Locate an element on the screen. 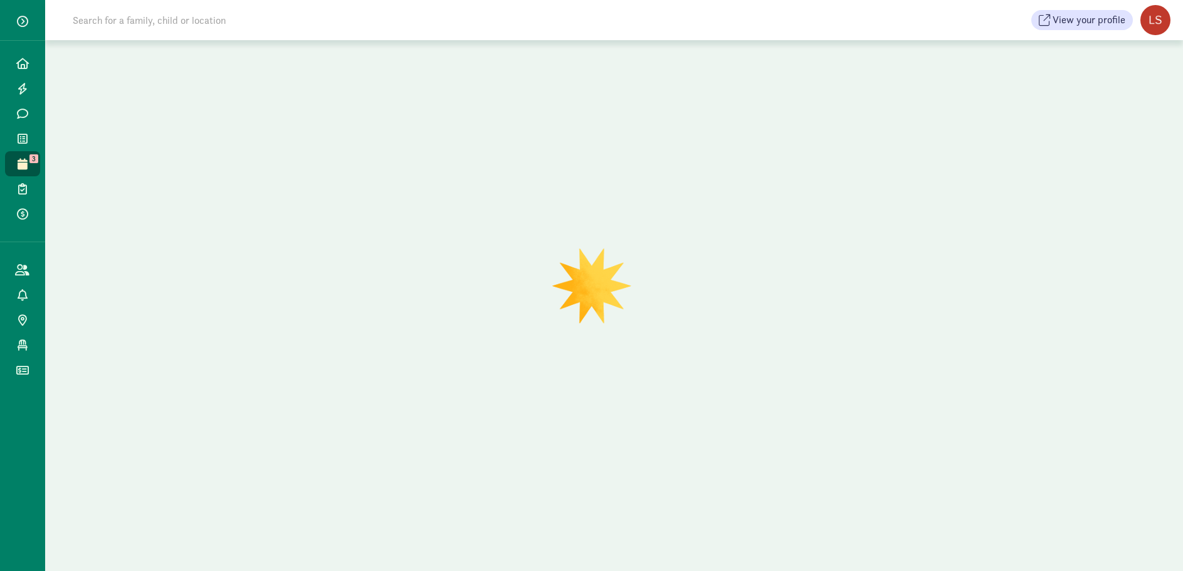  a: 3 is located at coordinates (23, 164).